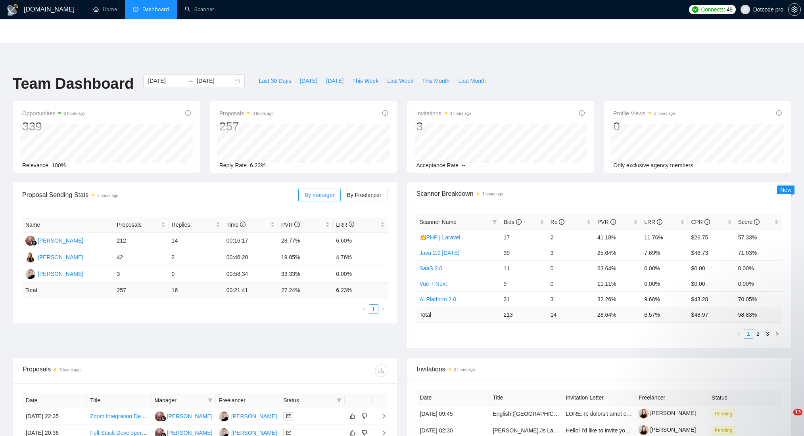 Image resolution: width=804 pixels, height=436 pixels. I want to click on button: dislike, so click(364, 416).